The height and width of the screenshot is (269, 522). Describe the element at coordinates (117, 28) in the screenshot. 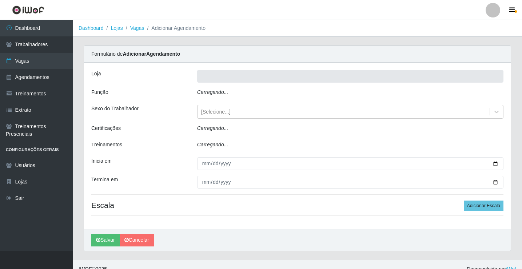

I see `a: Lojas` at that location.